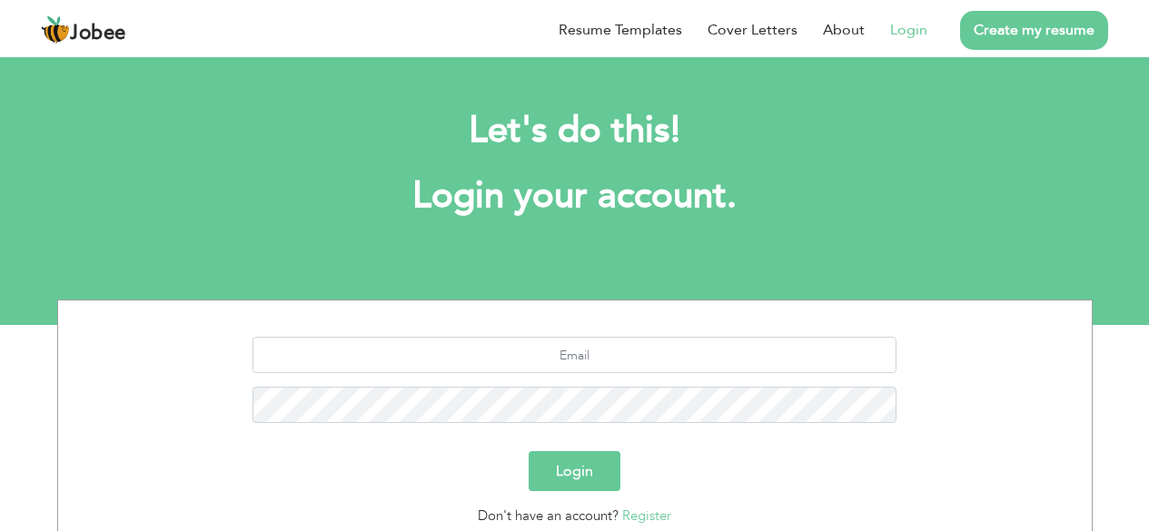  I want to click on span: Don't have an account?, so click(547, 516).